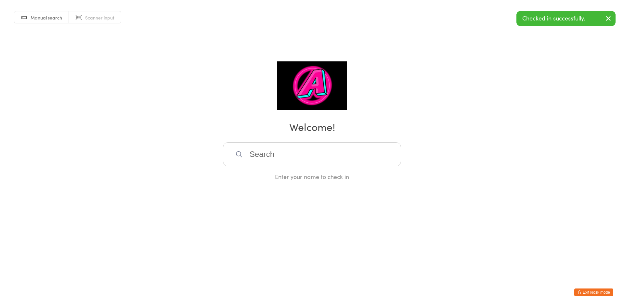 The image size is (624, 307). Describe the element at coordinates (566, 19) in the screenshot. I see `div: Checked in successfully.` at that location.